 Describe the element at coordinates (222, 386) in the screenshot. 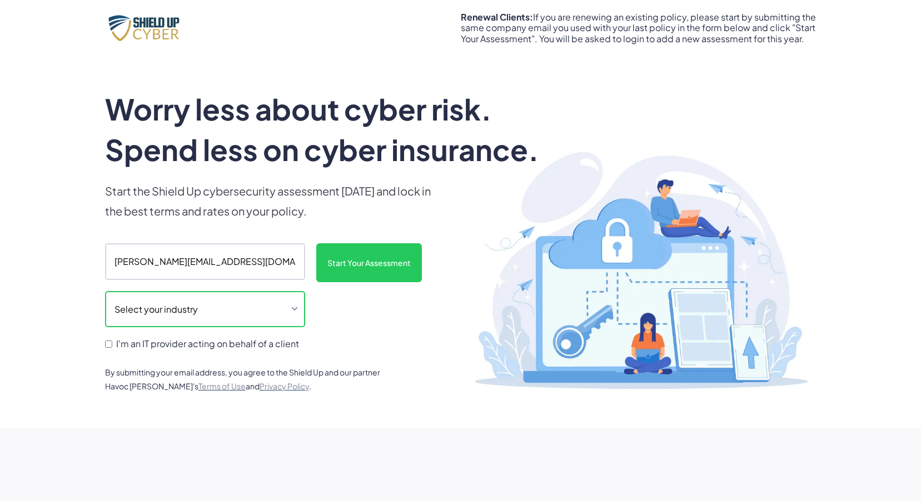

I see `span: Terms of Use` at that location.